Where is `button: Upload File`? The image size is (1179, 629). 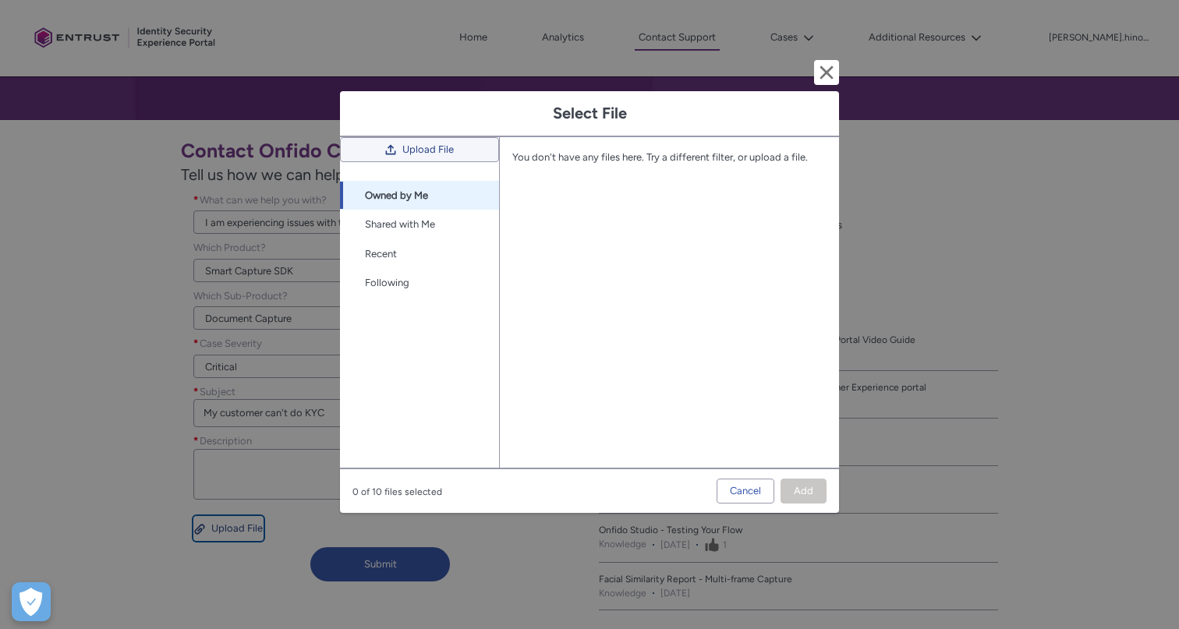 button: Upload File is located at coordinates (420, 150).